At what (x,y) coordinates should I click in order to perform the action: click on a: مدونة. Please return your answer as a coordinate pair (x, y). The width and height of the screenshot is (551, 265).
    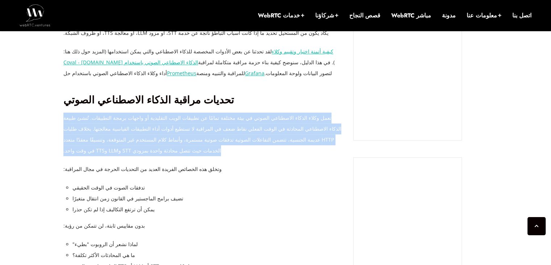
    Looking at the image, I should click on (449, 16).